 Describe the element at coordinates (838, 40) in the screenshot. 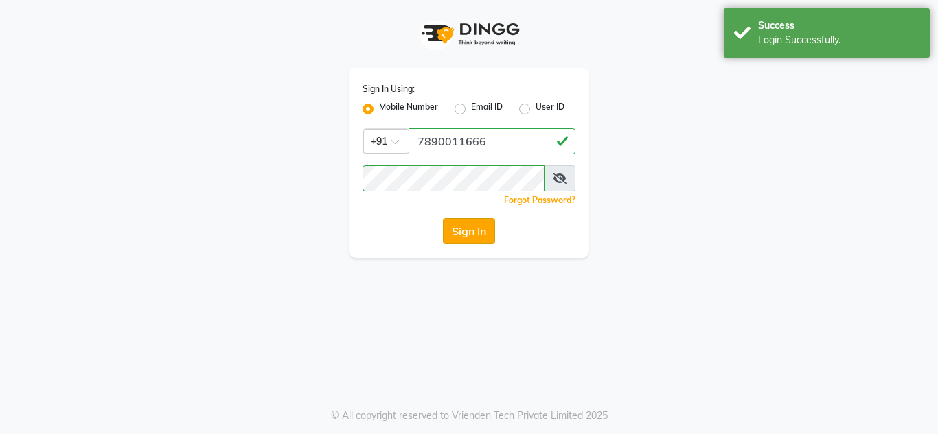

I see `div: Login Successfully.` at that location.